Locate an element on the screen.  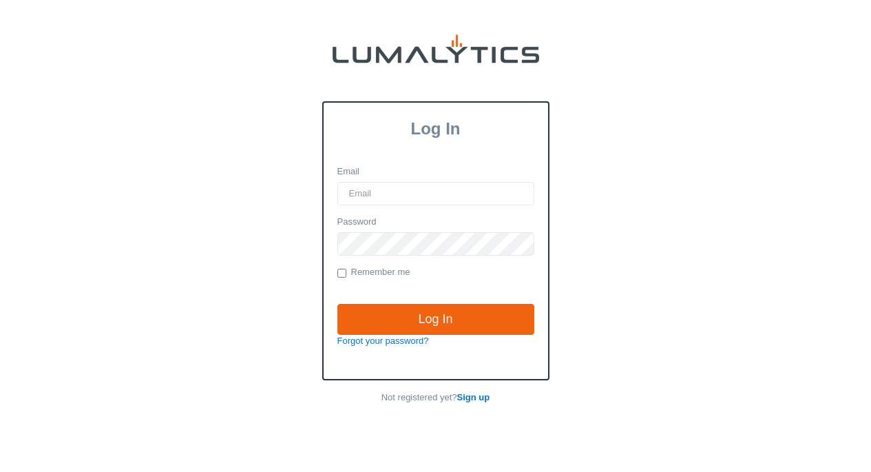
label: Email is located at coordinates (349, 172).